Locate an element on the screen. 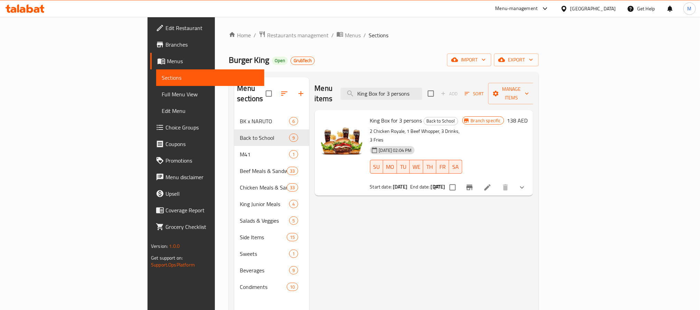 The width and height of the screenshot is (700, 310). span: 9 is located at coordinates (293, 270).